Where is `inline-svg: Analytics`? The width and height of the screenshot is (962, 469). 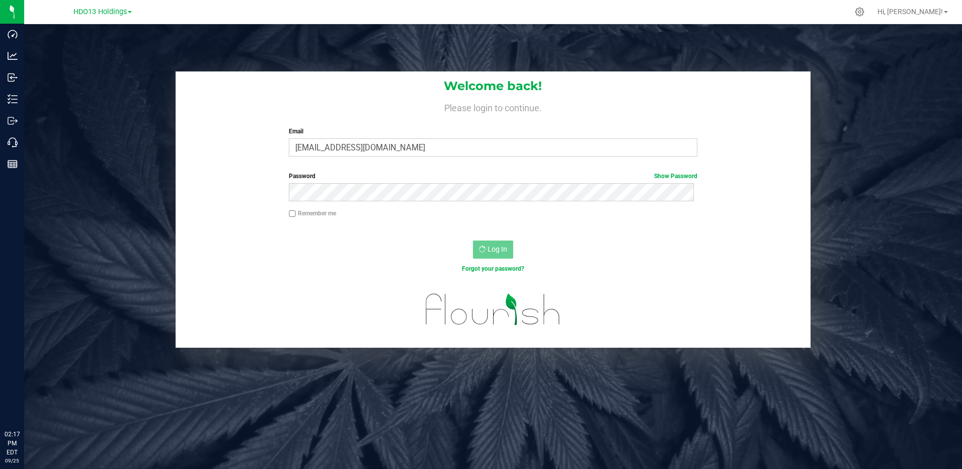 inline-svg: Analytics is located at coordinates (13, 56).